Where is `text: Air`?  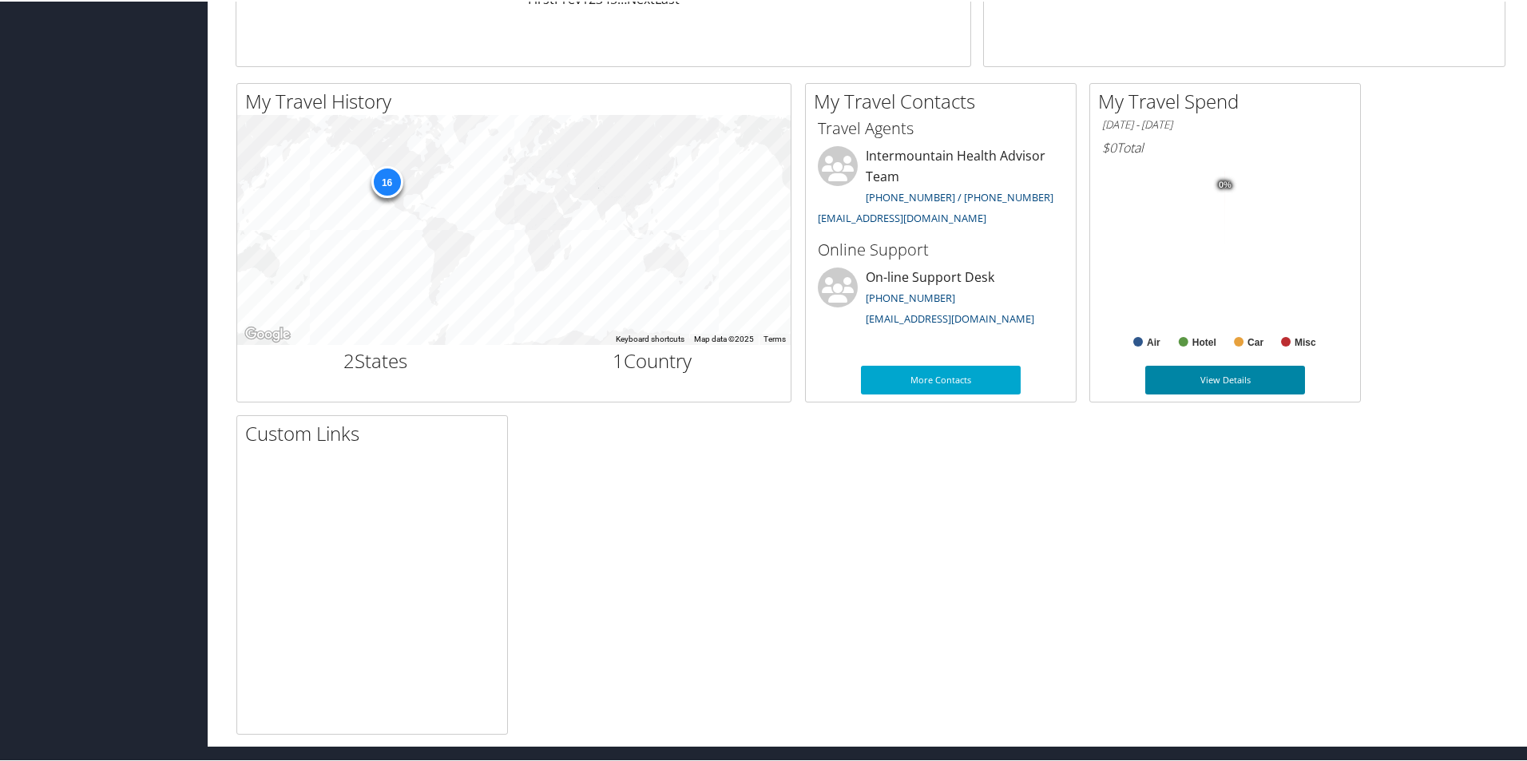
text: Air is located at coordinates (1153, 341).